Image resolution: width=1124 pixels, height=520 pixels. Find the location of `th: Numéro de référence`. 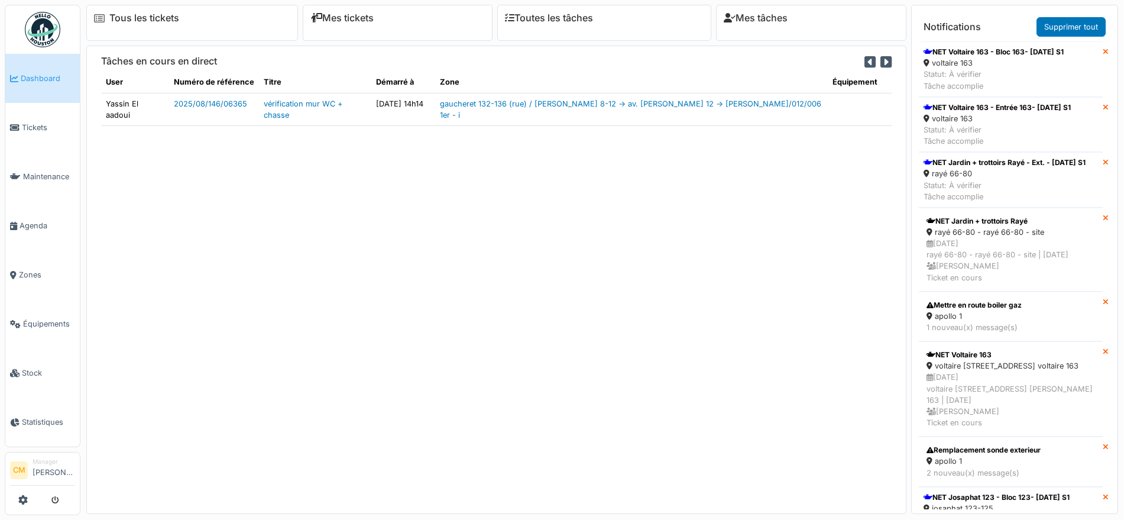

th: Numéro de référence is located at coordinates (214, 82).